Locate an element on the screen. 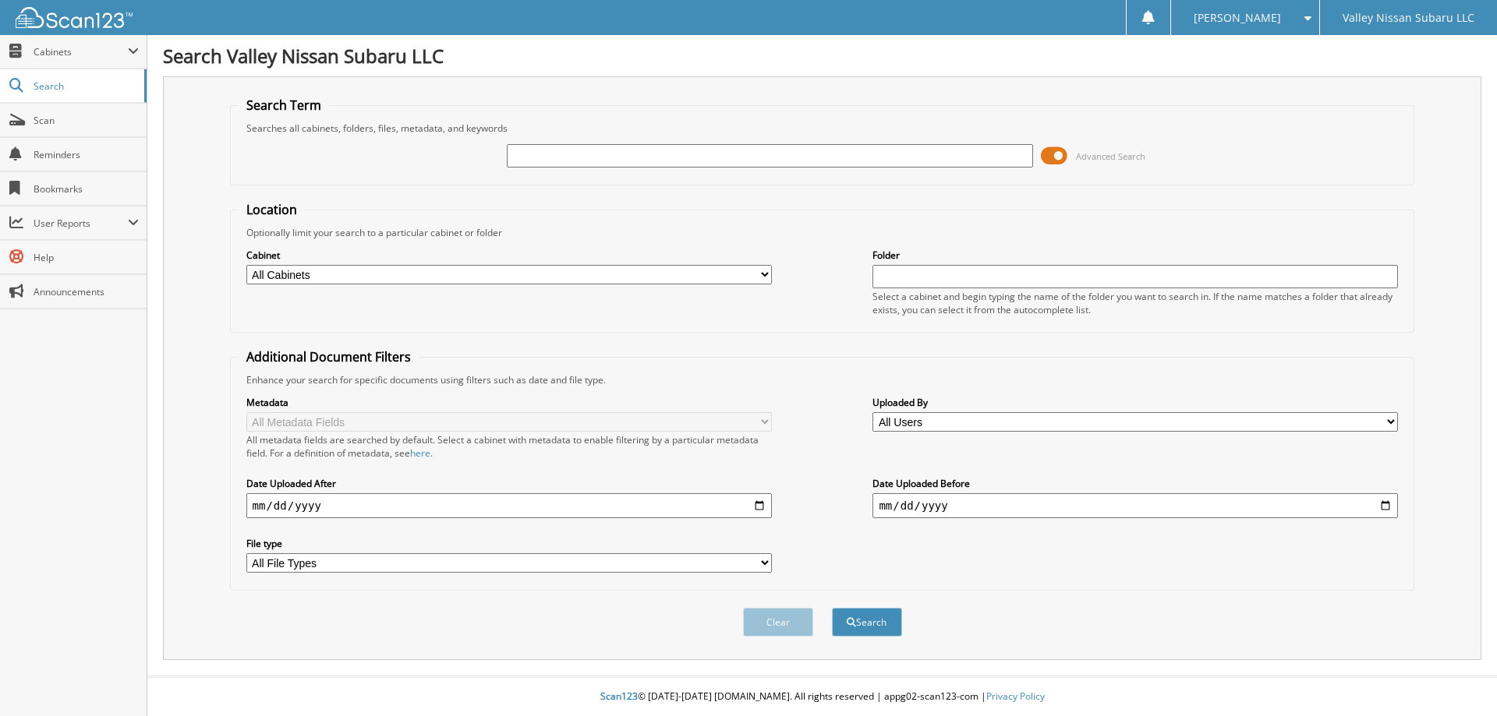  span: Help is located at coordinates (86, 257).